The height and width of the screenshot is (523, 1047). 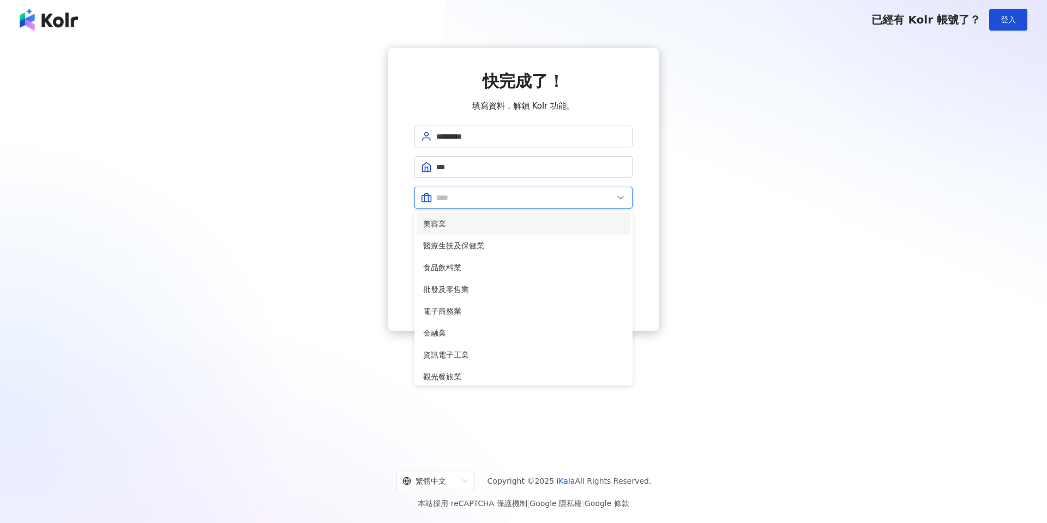 What do you see at coordinates (524, 355) in the screenshot?
I see `span: 資訊電子工業` at bounding box center [524, 355].